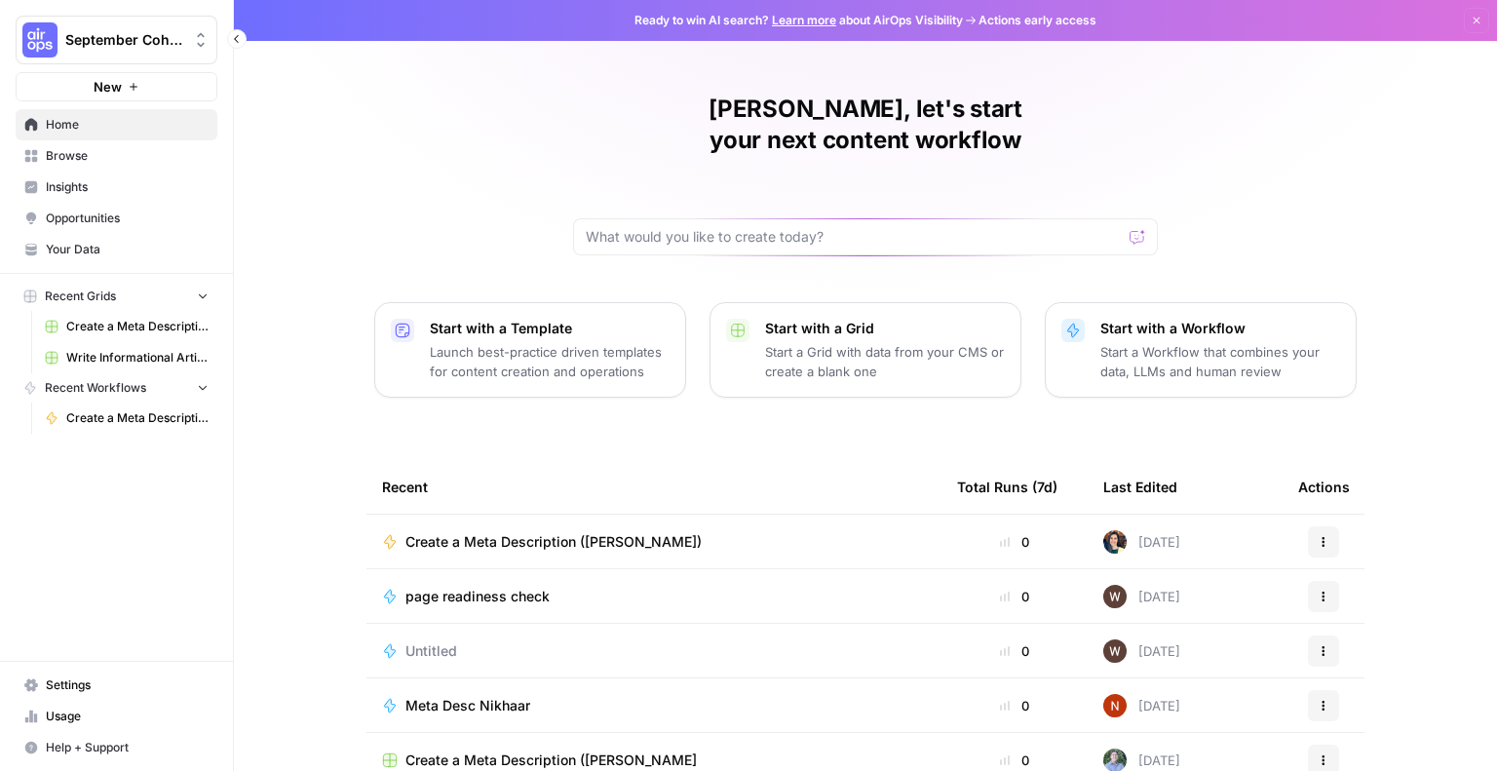 Image resolution: width=1497 pixels, height=771 pixels. Describe the element at coordinates (137, 358) in the screenshot. I see `span: Write Informational Article` at that location.